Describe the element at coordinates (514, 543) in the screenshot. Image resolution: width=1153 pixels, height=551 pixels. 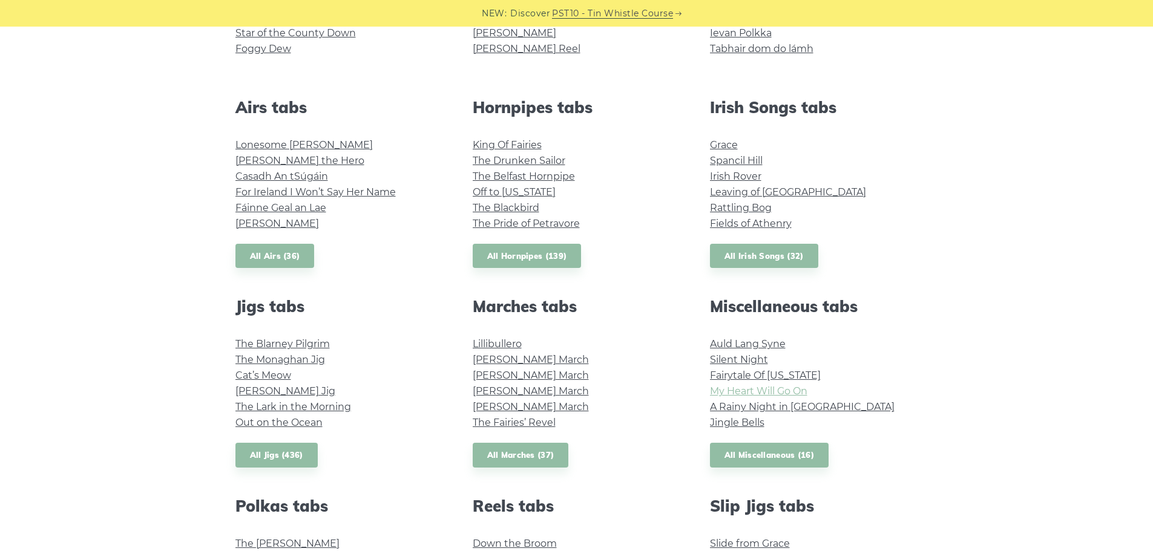
I see `a: Down the Broom` at that location.